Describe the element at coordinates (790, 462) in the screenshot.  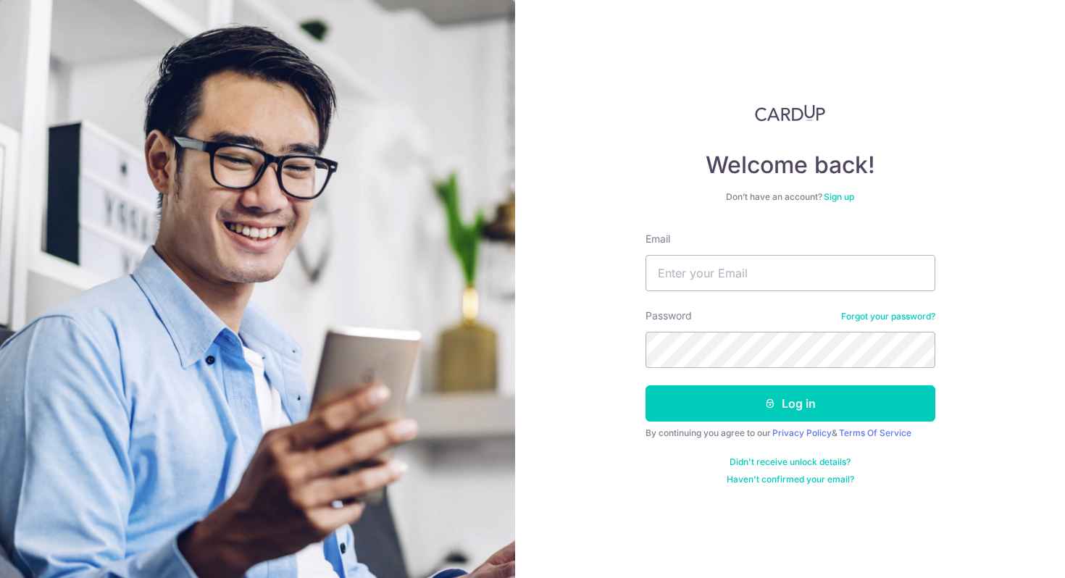
I see `a: Didn't receive unlock details?` at that location.